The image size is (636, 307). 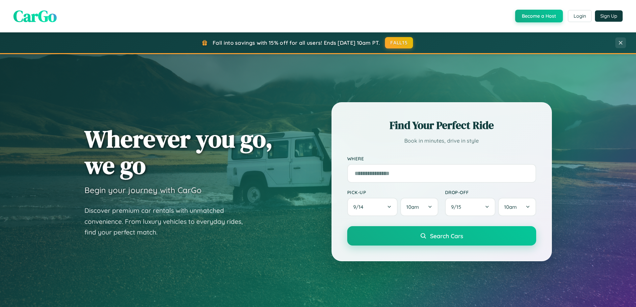 What do you see at coordinates (360, 207) in the screenshot?
I see `span: 9 / 14` at bounding box center [360, 207].